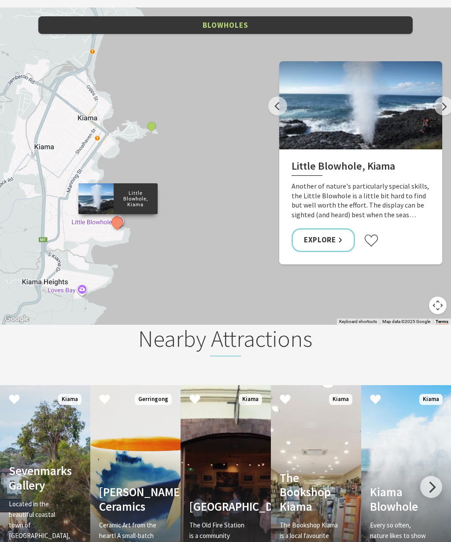  What do you see at coordinates (278, 106) in the screenshot?
I see `button: Previous` at bounding box center [278, 106].